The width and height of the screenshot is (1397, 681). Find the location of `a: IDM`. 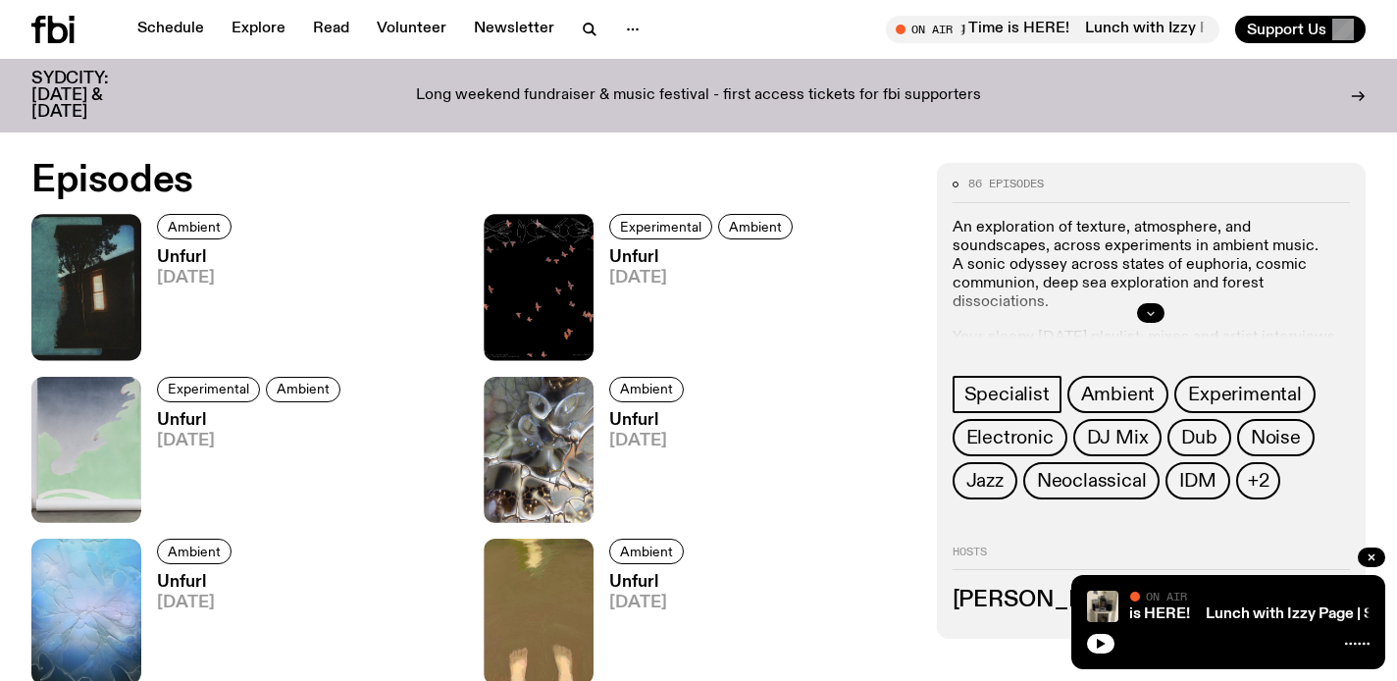

a: IDM is located at coordinates (1197, 481).